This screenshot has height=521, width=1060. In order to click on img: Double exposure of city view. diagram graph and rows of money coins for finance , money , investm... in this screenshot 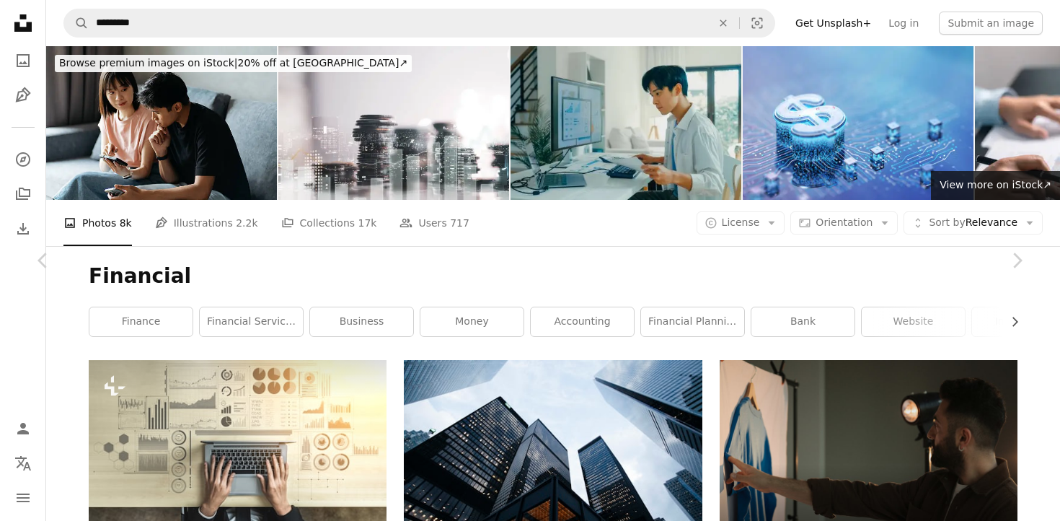, I will do `click(394, 123)`.